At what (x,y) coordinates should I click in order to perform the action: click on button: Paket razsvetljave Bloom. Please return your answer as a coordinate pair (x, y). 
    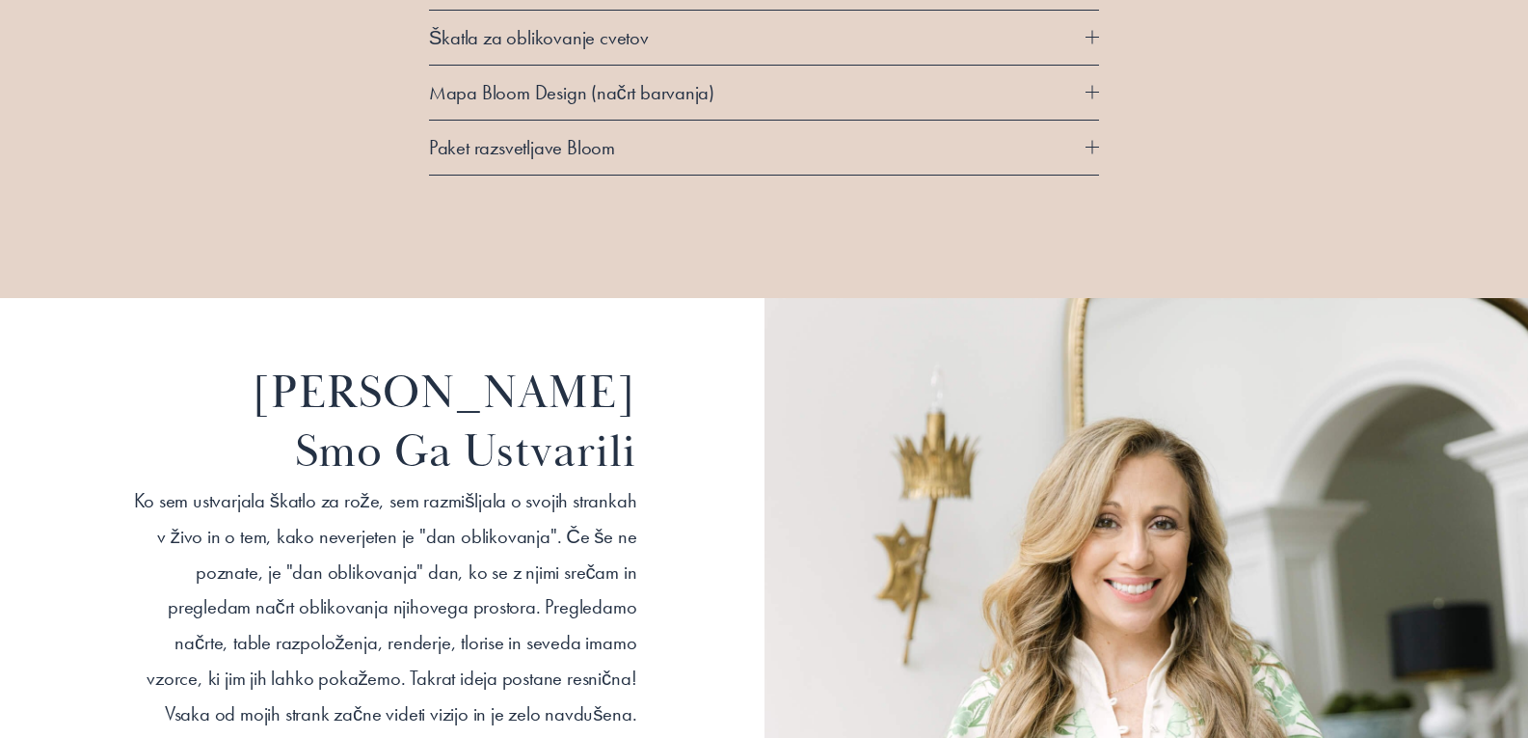
    Looking at the image, I should click on (764, 148).